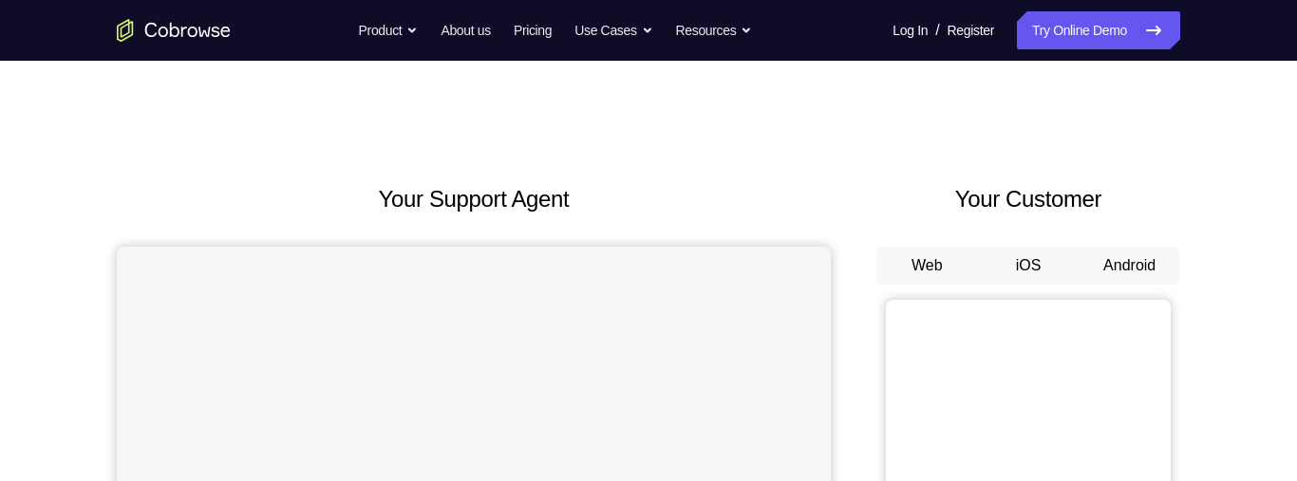 Image resolution: width=1297 pixels, height=481 pixels. Describe the element at coordinates (388, 30) in the screenshot. I see `button: Product` at that location.